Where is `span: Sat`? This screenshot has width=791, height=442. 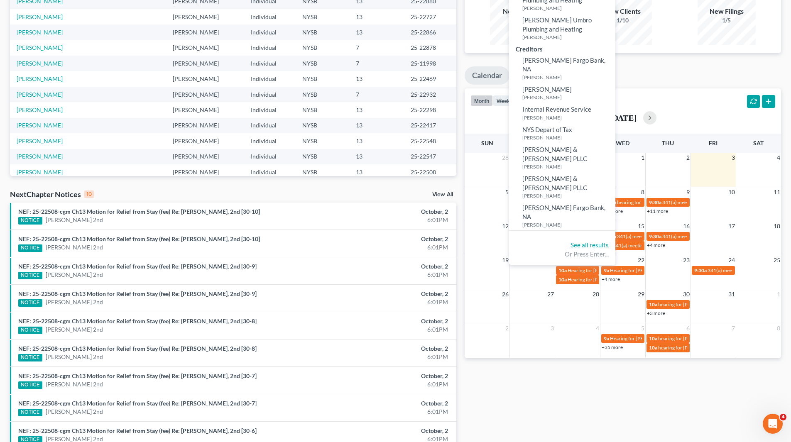
span: Sat is located at coordinates (758, 143).